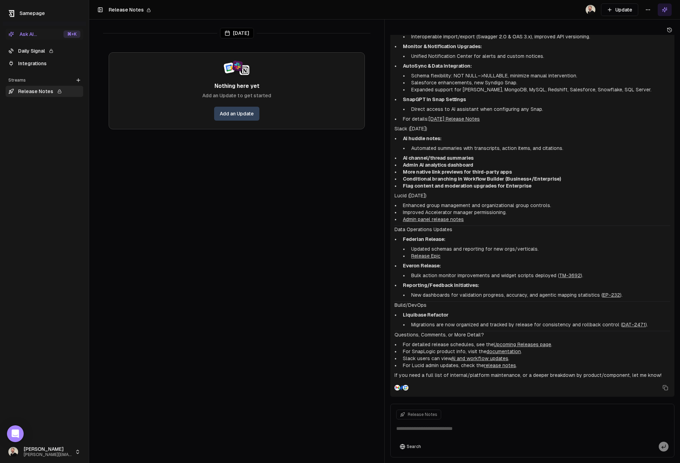 This screenshot has height=463, width=680. What do you see at coordinates (500, 365) in the screenshot?
I see `a: release notes` at bounding box center [500, 365].